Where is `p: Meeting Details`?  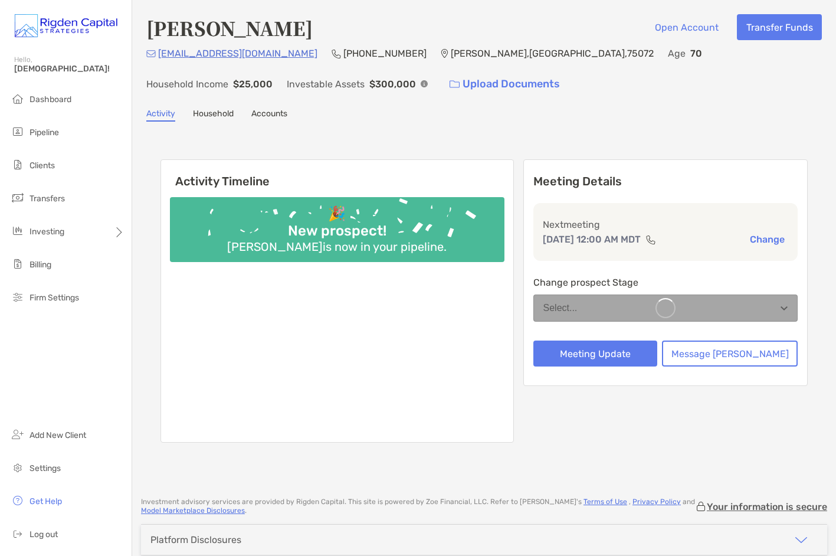
p: Meeting Details is located at coordinates (666, 181).